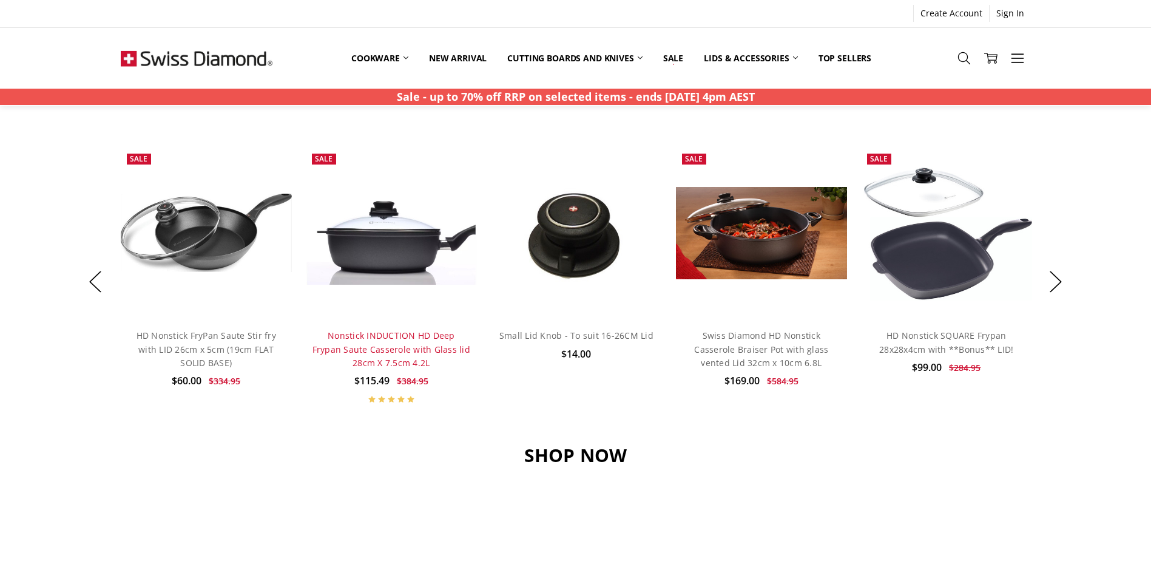 Image resolution: width=1151 pixels, height=561 pixels. I want to click on button: Previous, so click(95, 282).